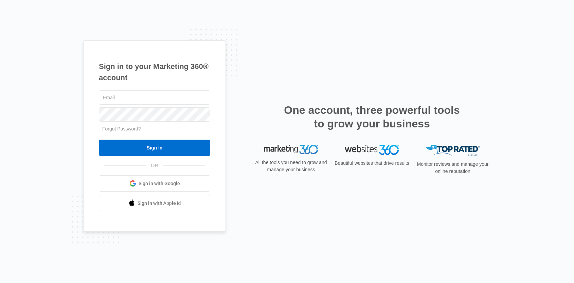  What do you see at coordinates (155, 203) in the screenshot?
I see `a: Sign in with Apple Id` at bounding box center [155, 203].